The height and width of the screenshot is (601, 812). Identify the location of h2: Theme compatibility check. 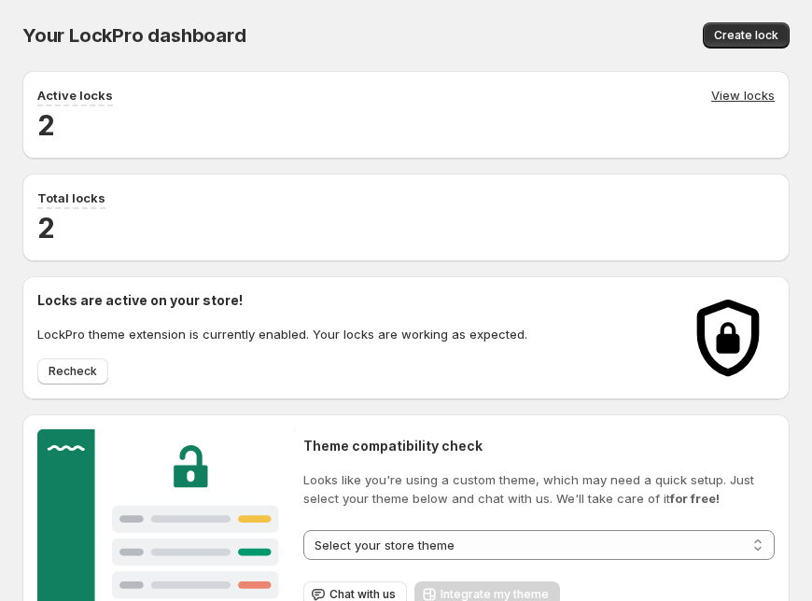
(539, 446).